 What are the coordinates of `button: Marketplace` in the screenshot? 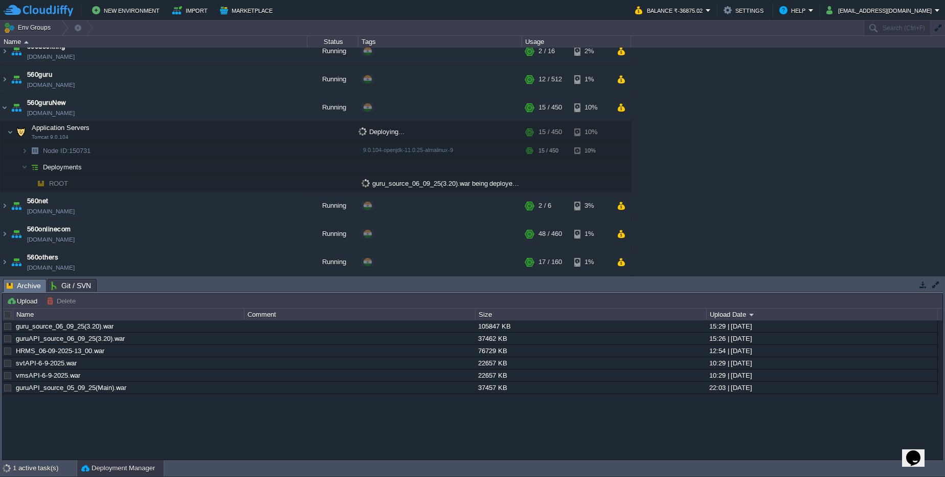 It's located at (247, 10).